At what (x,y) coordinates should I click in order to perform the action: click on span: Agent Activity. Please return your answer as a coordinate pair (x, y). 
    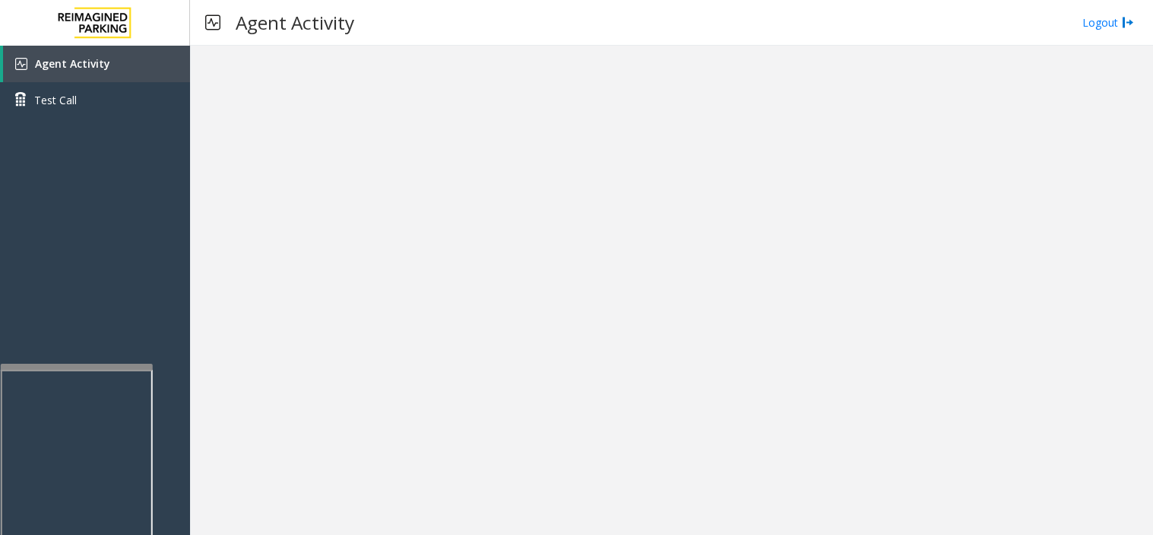
    Looking at the image, I should click on (72, 63).